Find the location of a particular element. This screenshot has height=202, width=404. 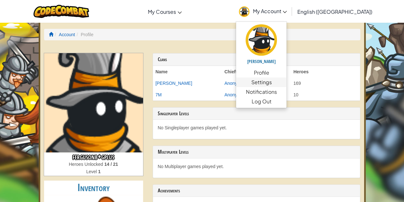

span: Heroes Unlocked is located at coordinates (86, 164).